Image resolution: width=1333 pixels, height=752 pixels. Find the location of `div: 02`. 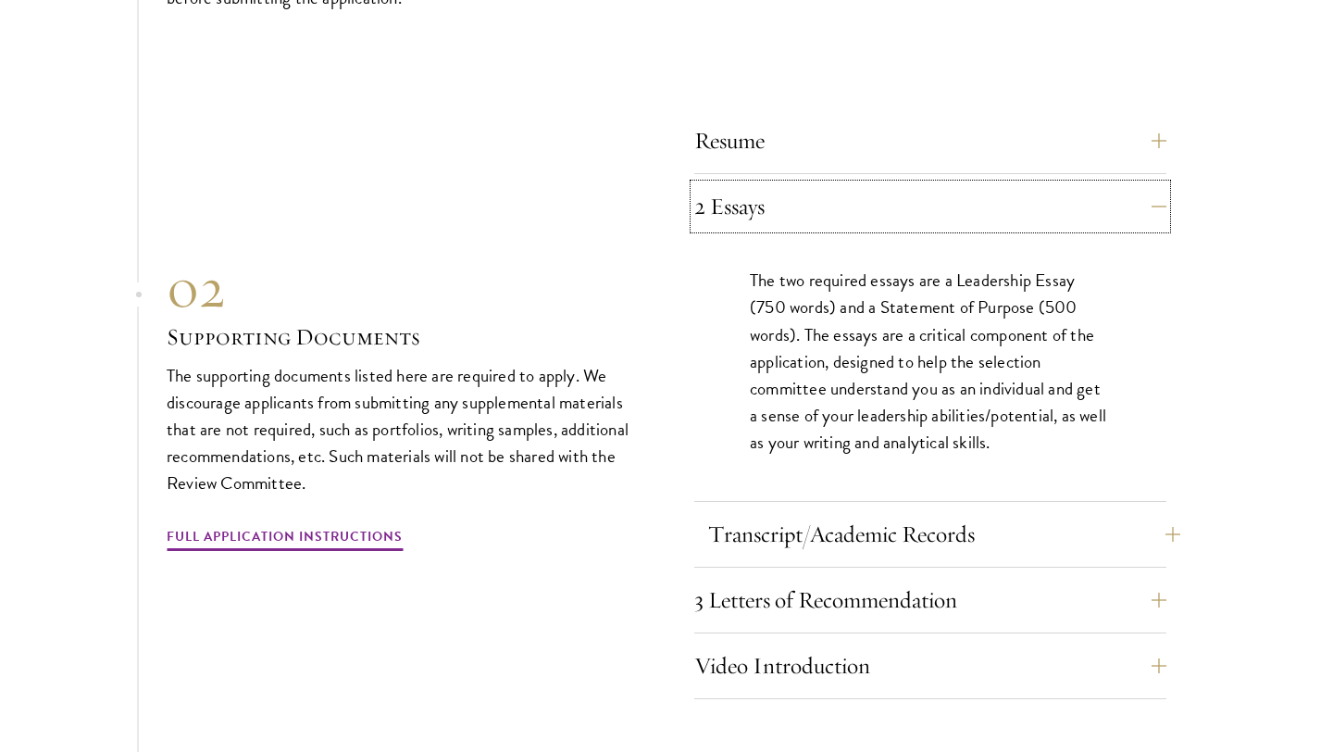

div: 02 is located at coordinates (403, 288).